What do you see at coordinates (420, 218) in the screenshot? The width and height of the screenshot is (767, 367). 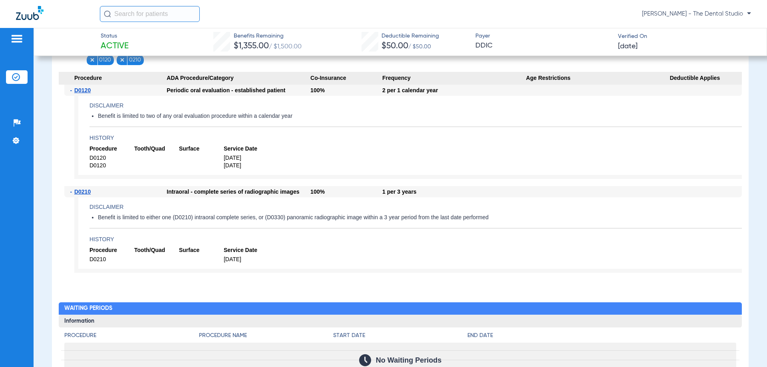 I see `li: Benefit is limited to either one (D0210) intraoral complete series, or (D0330) panoramic radiogra...` at bounding box center [420, 218].